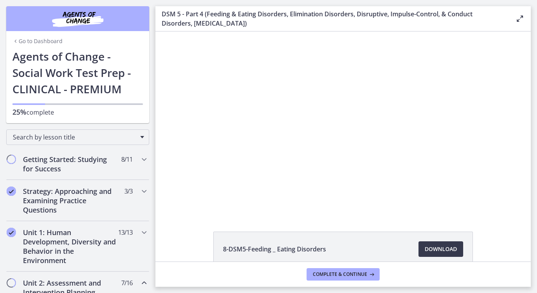 The image size is (537, 293). Describe the element at coordinates (274, 249) in the screenshot. I see `span: 8-DSM5-Feeding _ Eating Disorders` at that location.